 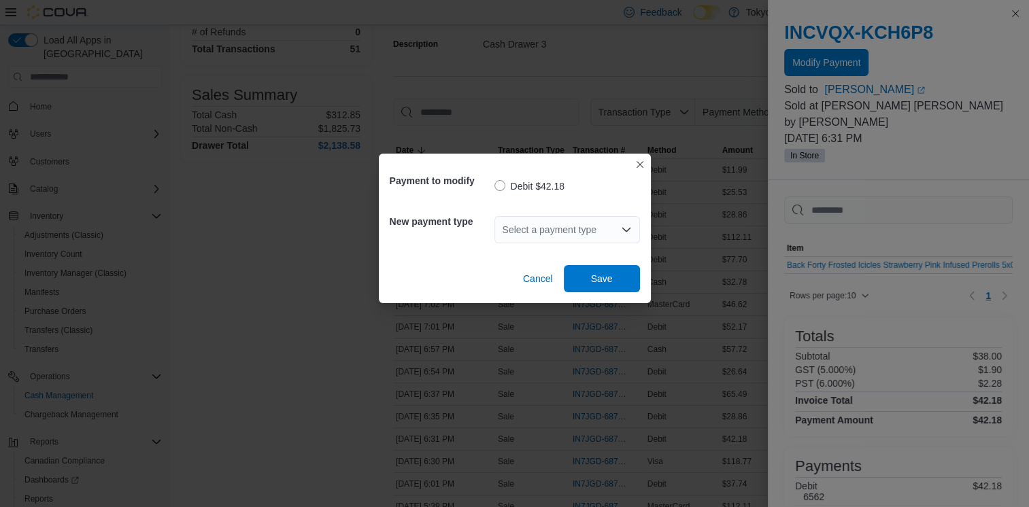 I want to click on button: Closes this modal window, so click(x=640, y=165).